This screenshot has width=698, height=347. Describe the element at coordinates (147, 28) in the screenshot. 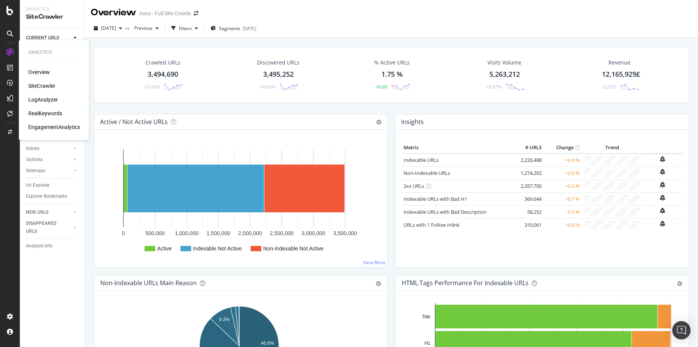

I see `button: Previous` at that location.